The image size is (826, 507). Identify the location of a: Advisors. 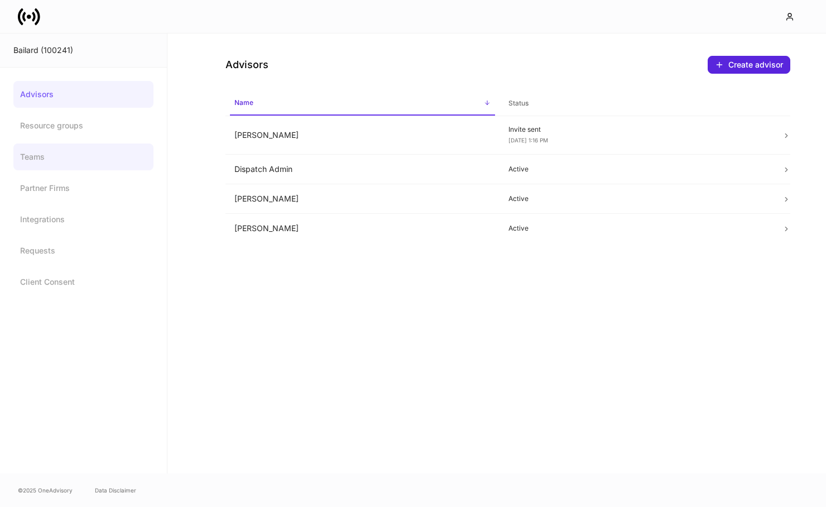
(83, 94).